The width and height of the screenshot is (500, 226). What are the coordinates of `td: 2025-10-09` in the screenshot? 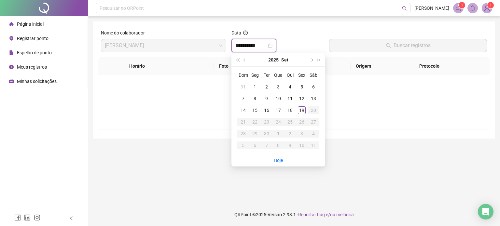 It's located at (290, 146).